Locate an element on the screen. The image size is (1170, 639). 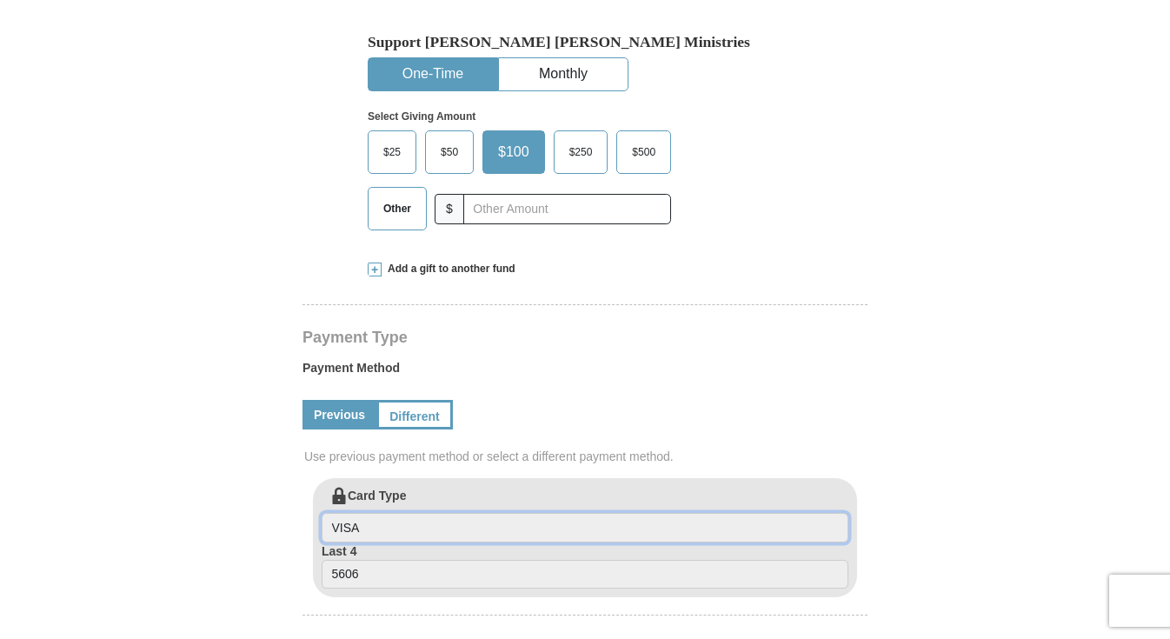
button: One-Time is located at coordinates (433, 74).